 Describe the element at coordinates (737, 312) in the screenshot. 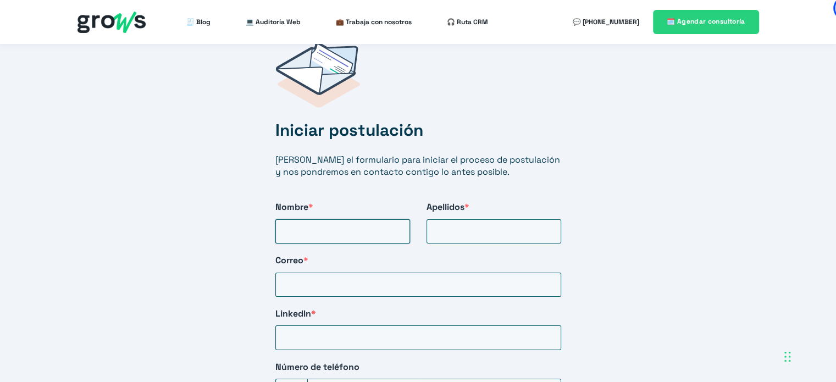

I see `div: Widget de chat` at that location.